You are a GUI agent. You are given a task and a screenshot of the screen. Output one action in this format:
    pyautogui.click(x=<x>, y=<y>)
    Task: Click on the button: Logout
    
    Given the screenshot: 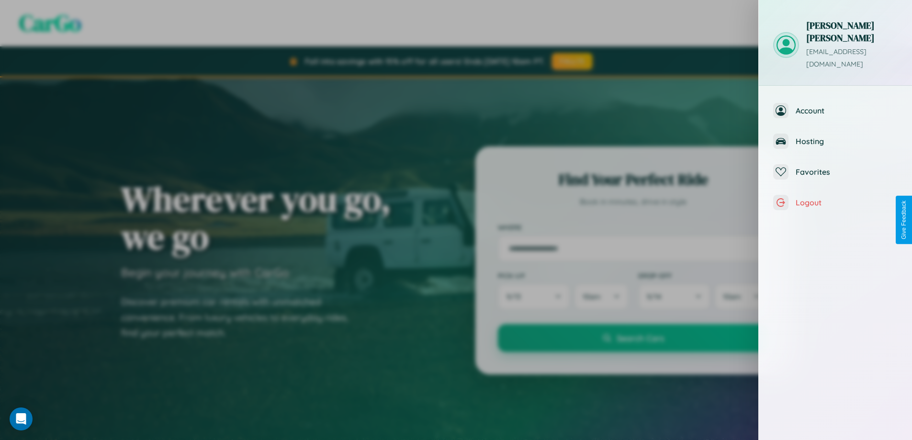 What is the action you would take?
    pyautogui.click(x=835, y=202)
    